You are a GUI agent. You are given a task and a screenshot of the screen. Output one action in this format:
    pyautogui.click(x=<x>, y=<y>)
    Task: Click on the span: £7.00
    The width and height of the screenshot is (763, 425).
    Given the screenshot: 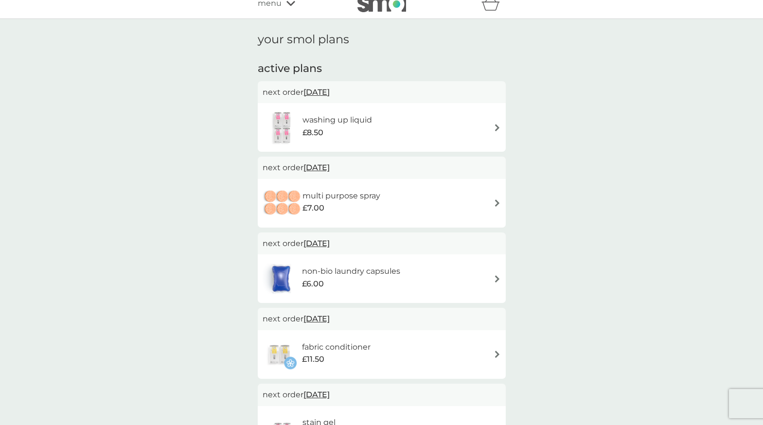 What is the action you would take?
    pyautogui.click(x=313, y=208)
    